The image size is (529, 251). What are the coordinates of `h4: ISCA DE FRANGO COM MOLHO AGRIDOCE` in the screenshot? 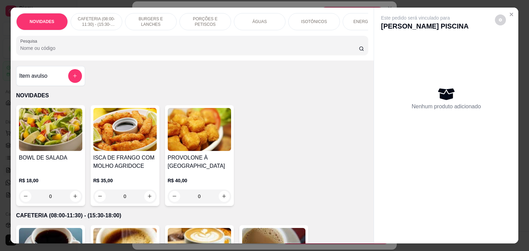 It's located at (125, 162).